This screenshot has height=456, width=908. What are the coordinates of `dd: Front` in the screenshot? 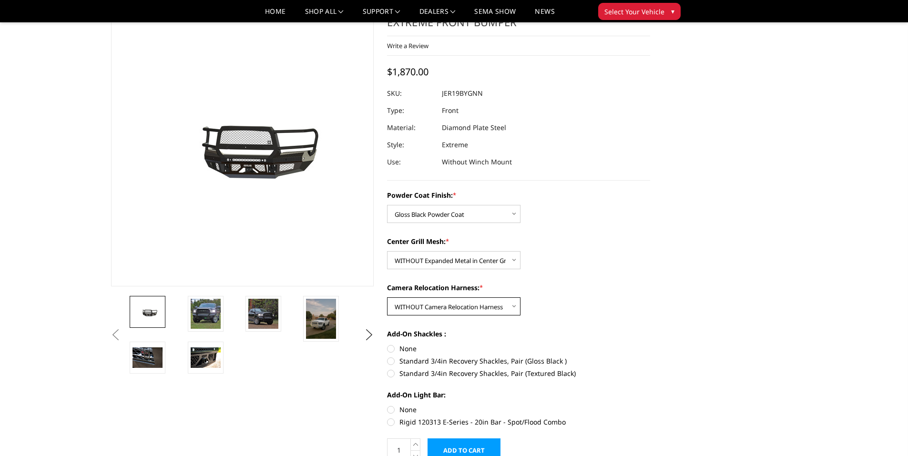 It's located at (450, 111).